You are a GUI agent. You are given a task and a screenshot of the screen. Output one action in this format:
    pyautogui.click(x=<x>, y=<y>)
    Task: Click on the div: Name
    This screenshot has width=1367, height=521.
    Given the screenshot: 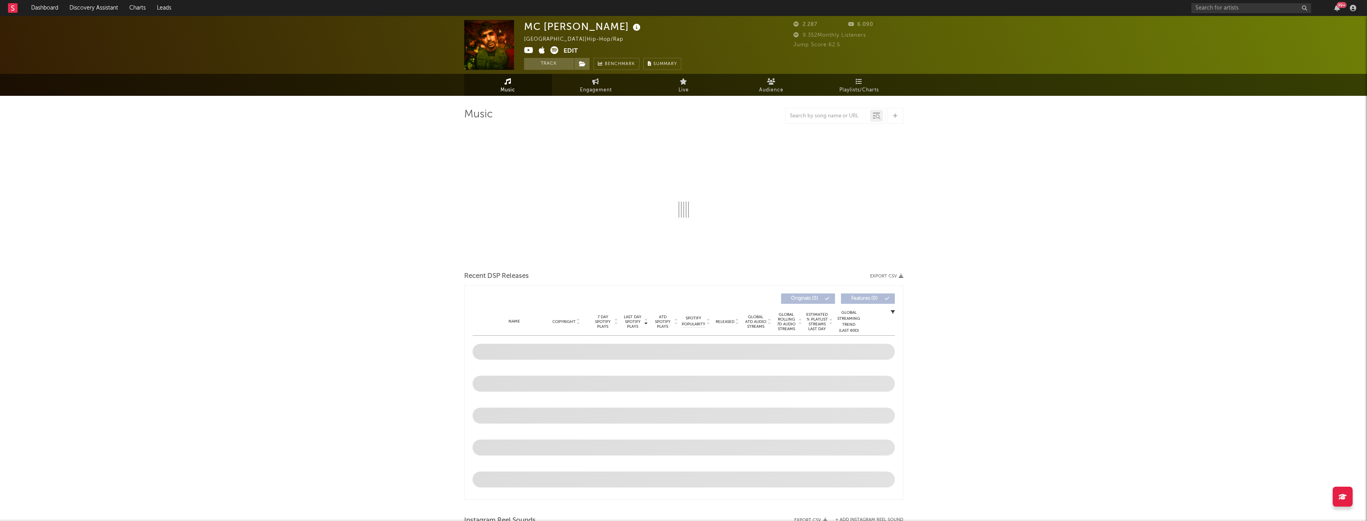 What is the action you would take?
    pyautogui.click(x=515, y=321)
    